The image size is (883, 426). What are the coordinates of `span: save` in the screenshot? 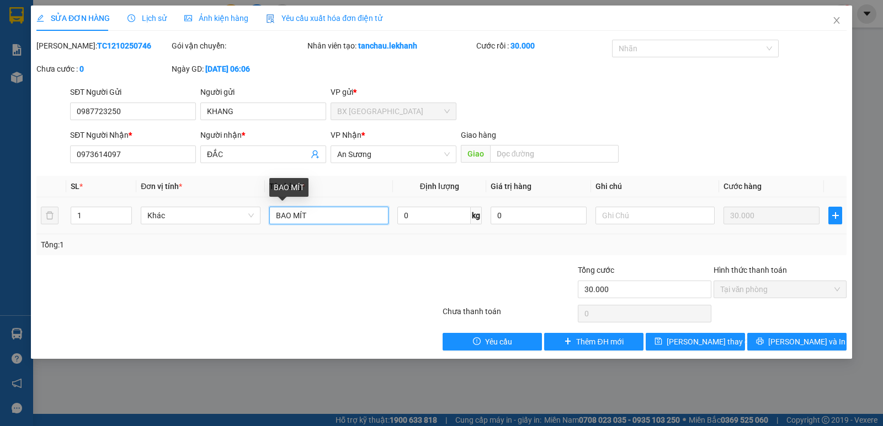 It's located at (658, 342).